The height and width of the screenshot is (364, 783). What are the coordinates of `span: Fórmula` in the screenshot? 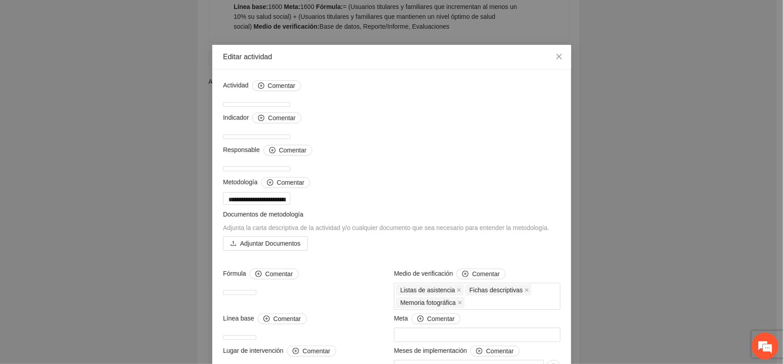 It's located at (261, 274).